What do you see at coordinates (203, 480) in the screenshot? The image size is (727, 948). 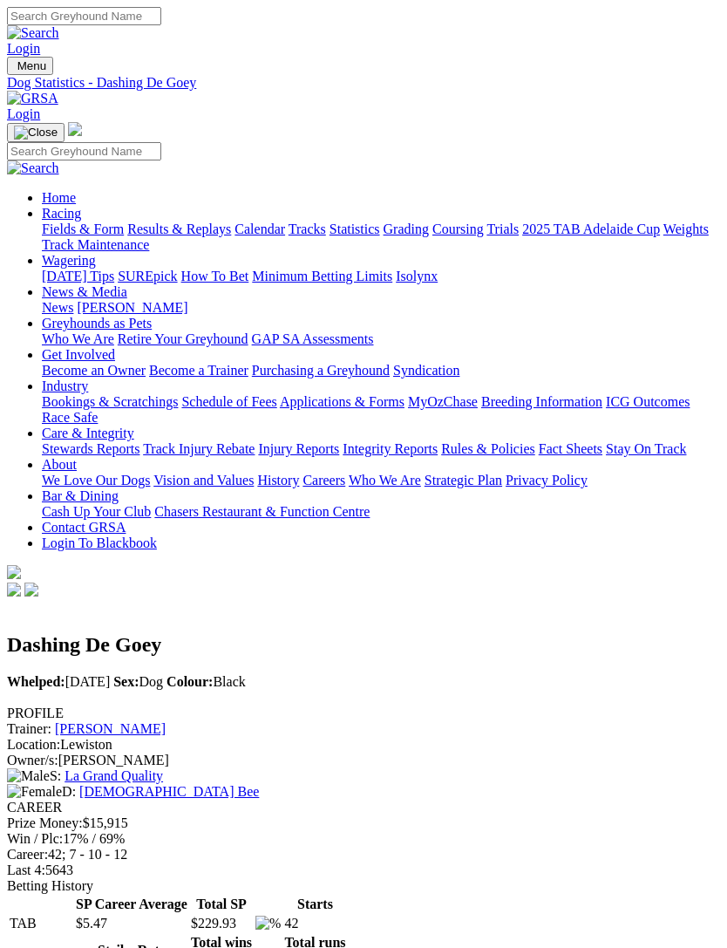 I see `a: Vision and Values` at bounding box center [203, 480].